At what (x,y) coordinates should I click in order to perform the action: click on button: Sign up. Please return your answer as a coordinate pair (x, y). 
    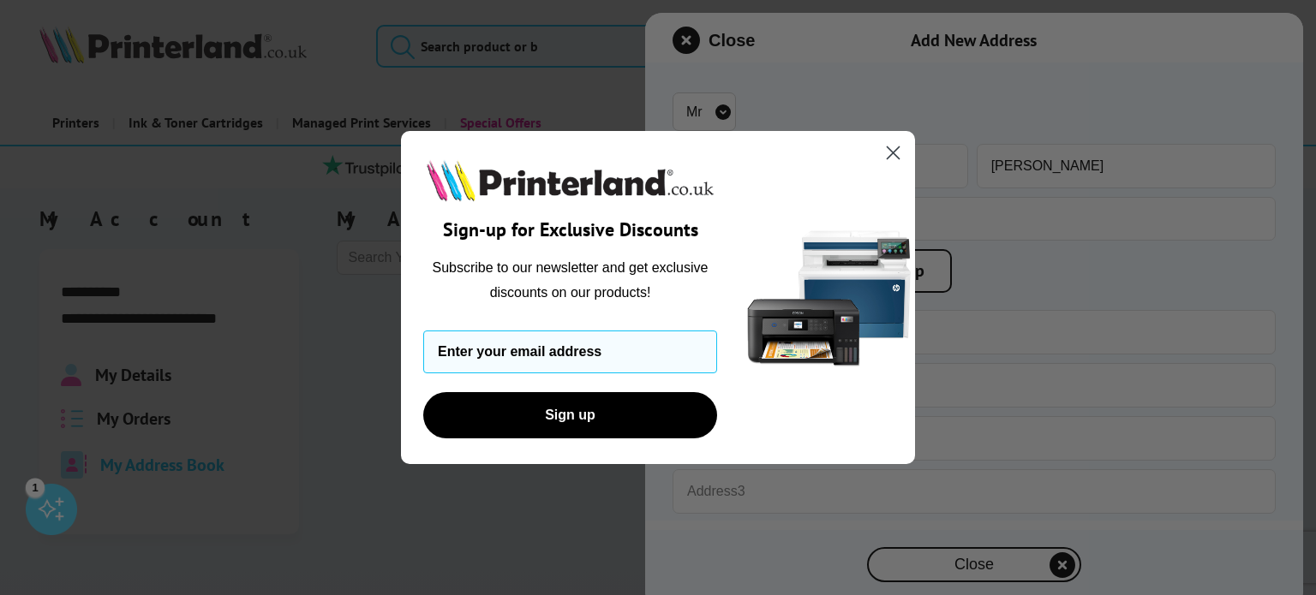
    Looking at the image, I should click on (570, 416).